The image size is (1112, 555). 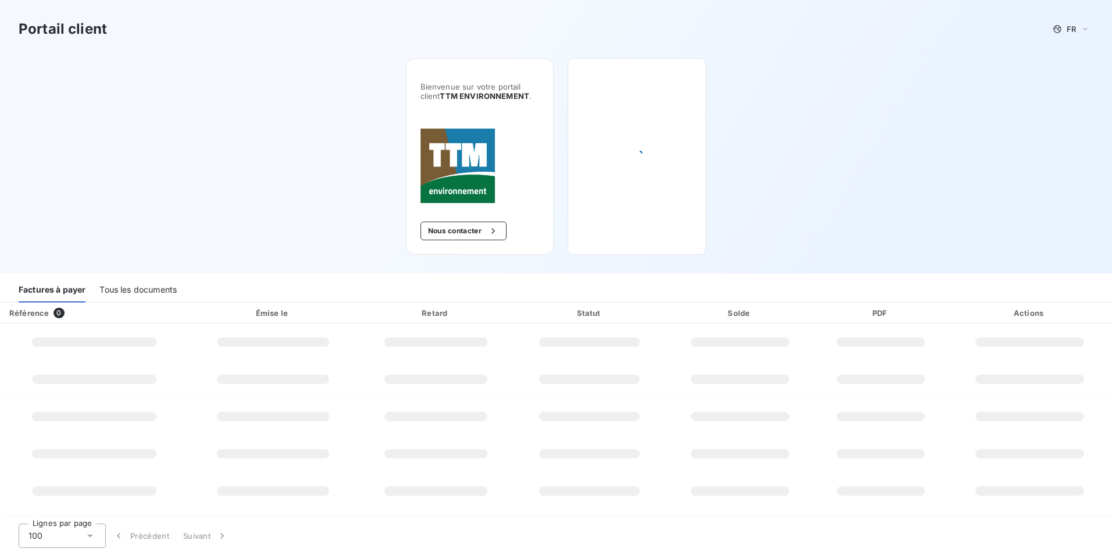 I want to click on button: Précédent, so click(x=141, y=536).